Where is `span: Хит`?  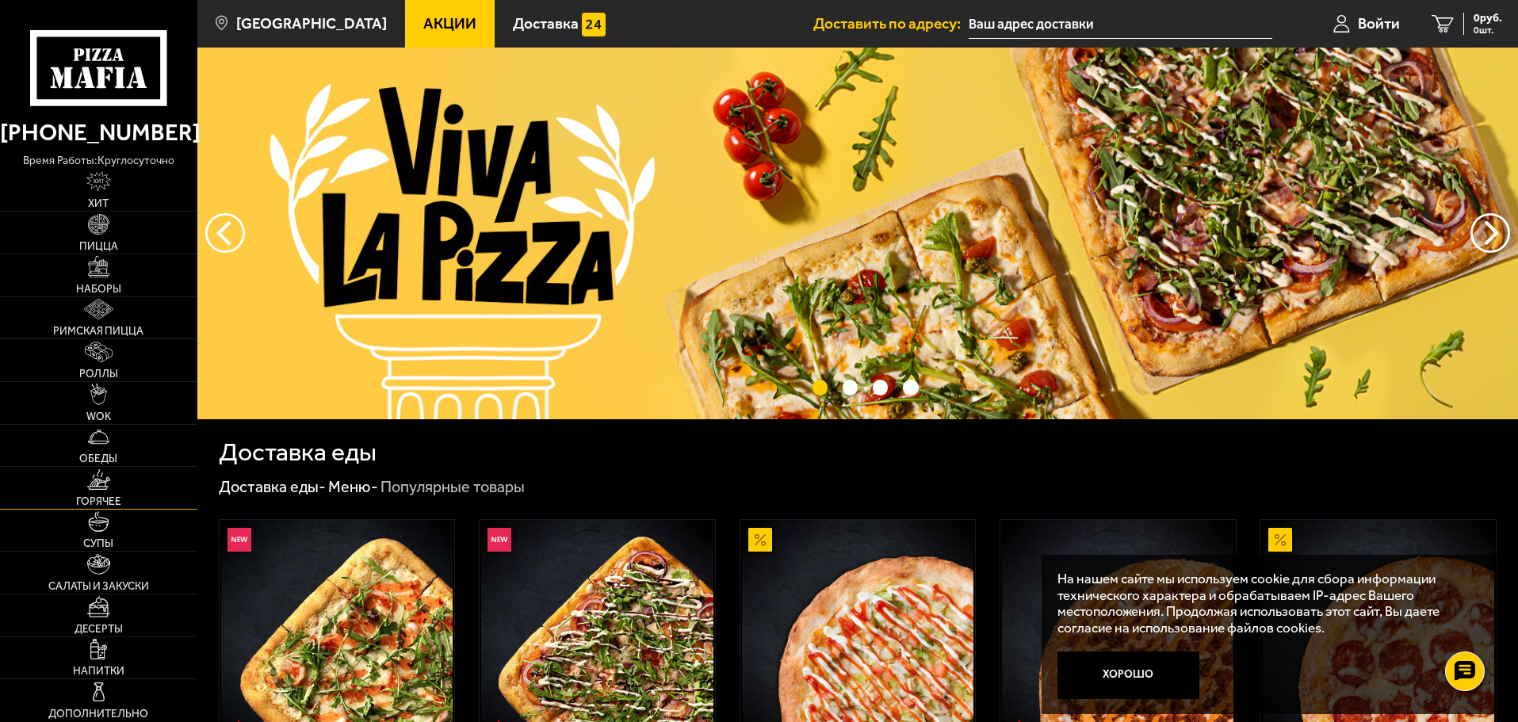
span: Хит is located at coordinates (98, 204).